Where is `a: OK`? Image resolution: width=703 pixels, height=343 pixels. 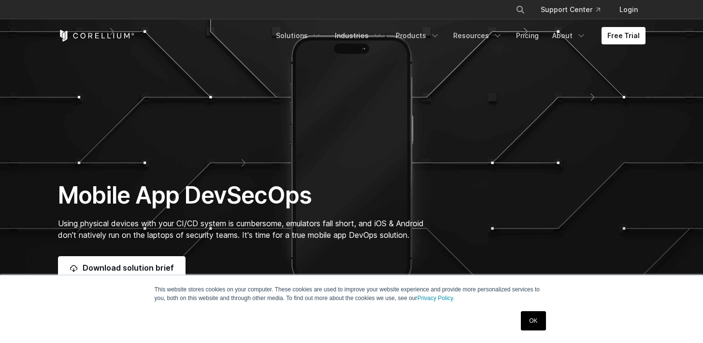 a: OK is located at coordinates (533, 321).